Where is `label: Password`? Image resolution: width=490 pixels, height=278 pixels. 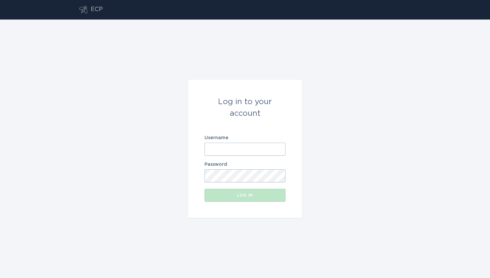
label: Password is located at coordinates (245, 164).